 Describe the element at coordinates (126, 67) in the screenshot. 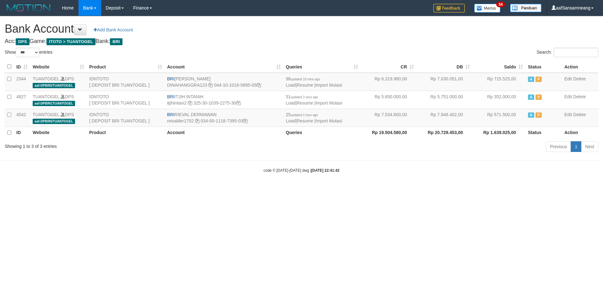

I see `th: Product: activate to sort column ascending` at that location.